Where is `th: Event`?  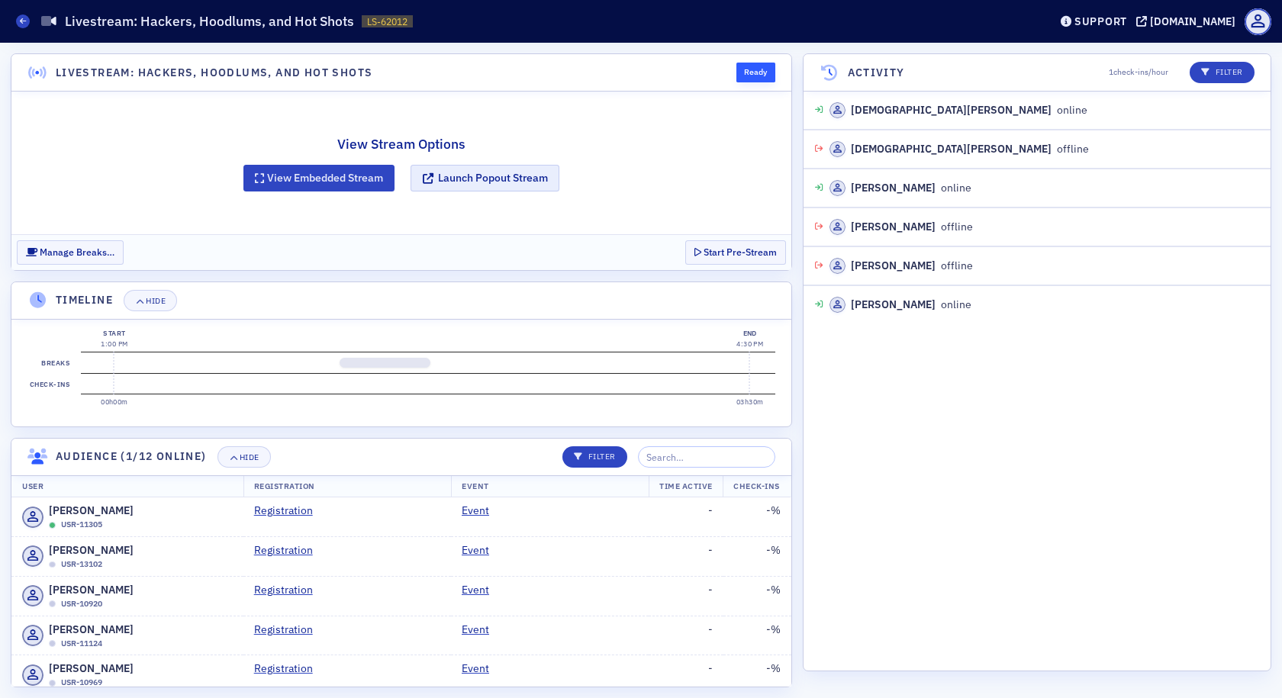
th: Event is located at coordinates (550, 487).